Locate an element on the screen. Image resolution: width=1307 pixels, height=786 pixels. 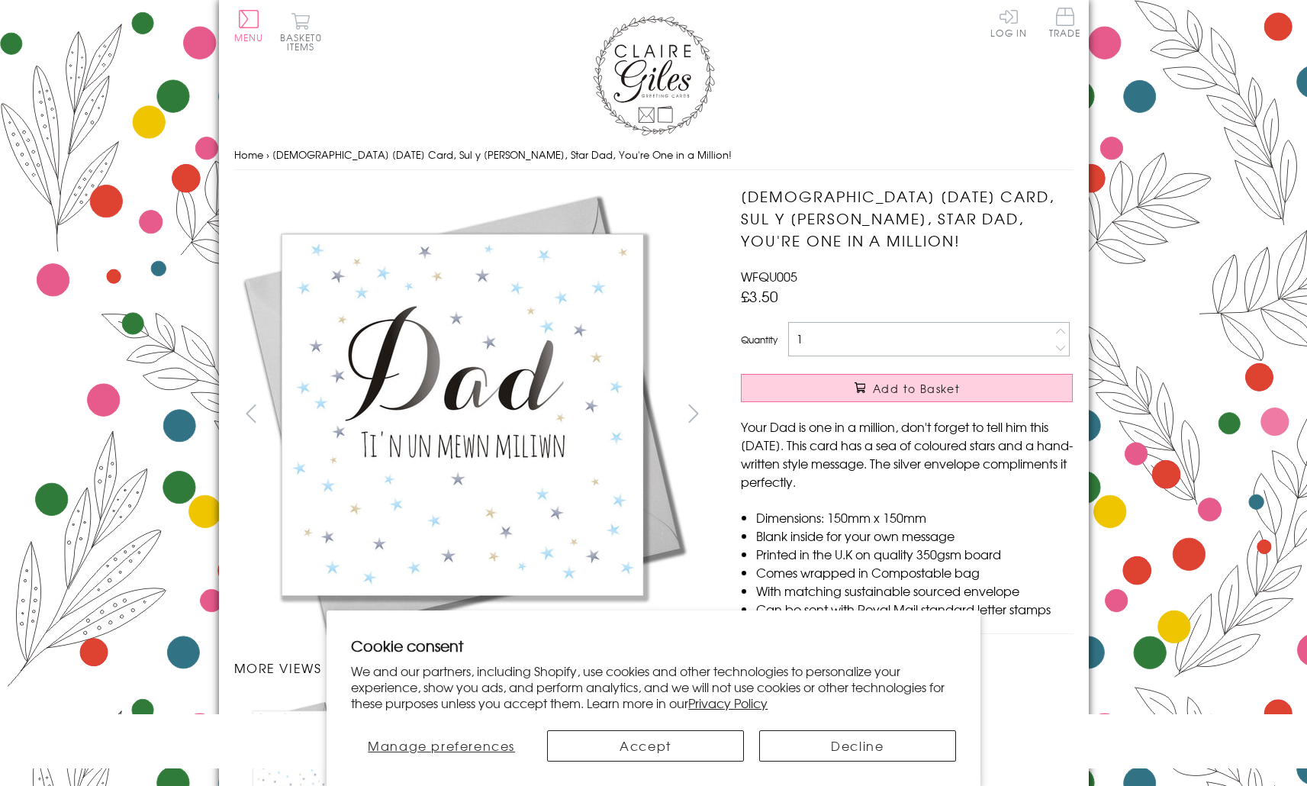
img: Claire Giles Greetings Cards is located at coordinates (654, 76).